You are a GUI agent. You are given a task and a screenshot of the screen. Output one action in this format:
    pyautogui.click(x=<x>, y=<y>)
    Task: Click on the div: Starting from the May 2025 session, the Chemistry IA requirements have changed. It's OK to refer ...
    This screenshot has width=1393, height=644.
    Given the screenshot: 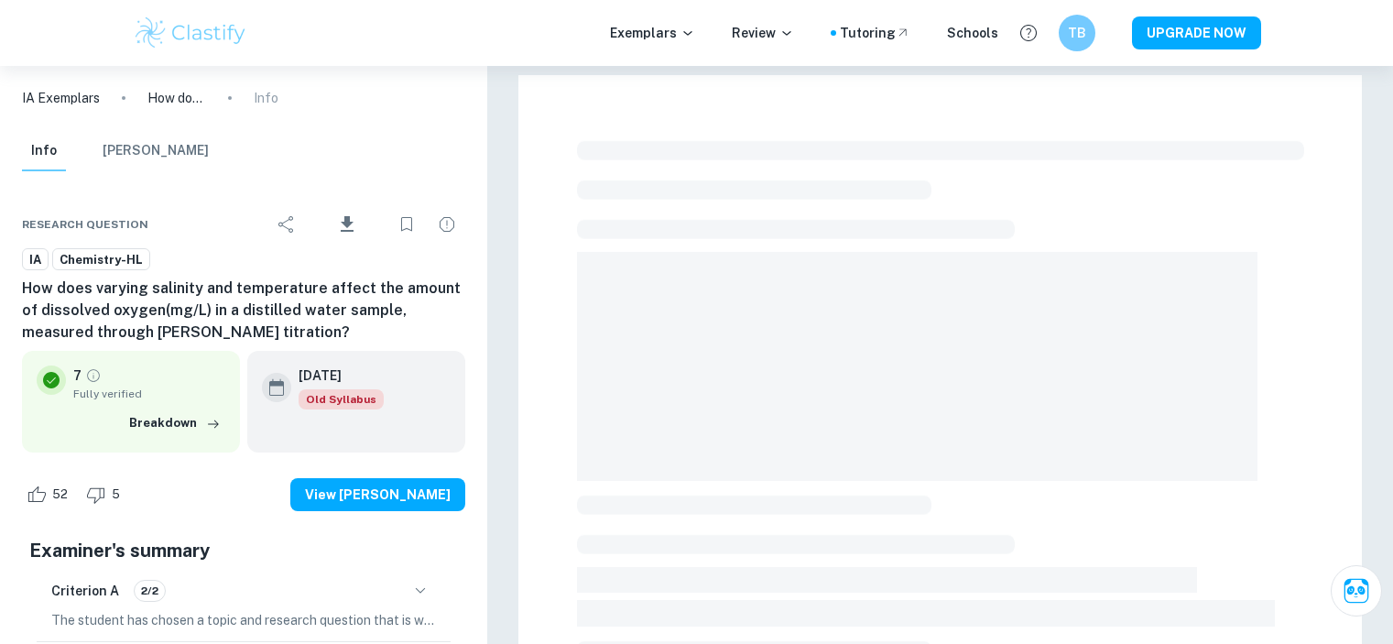 What is the action you would take?
    pyautogui.click(x=341, y=399)
    